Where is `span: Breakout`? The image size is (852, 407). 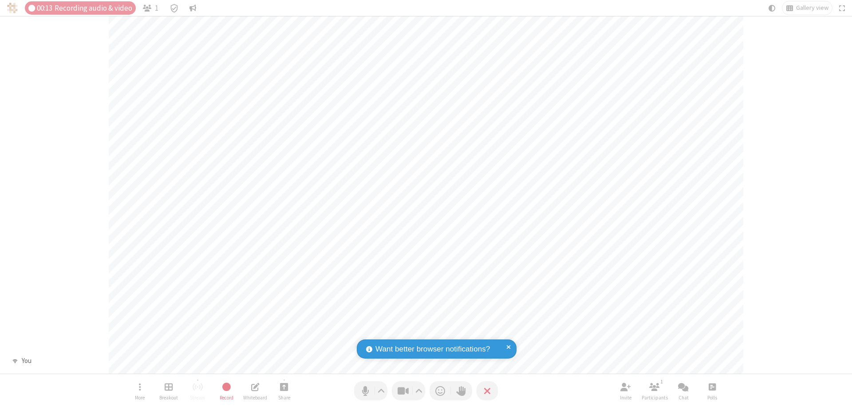
span: Breakout is located at coordinates (169, 397).